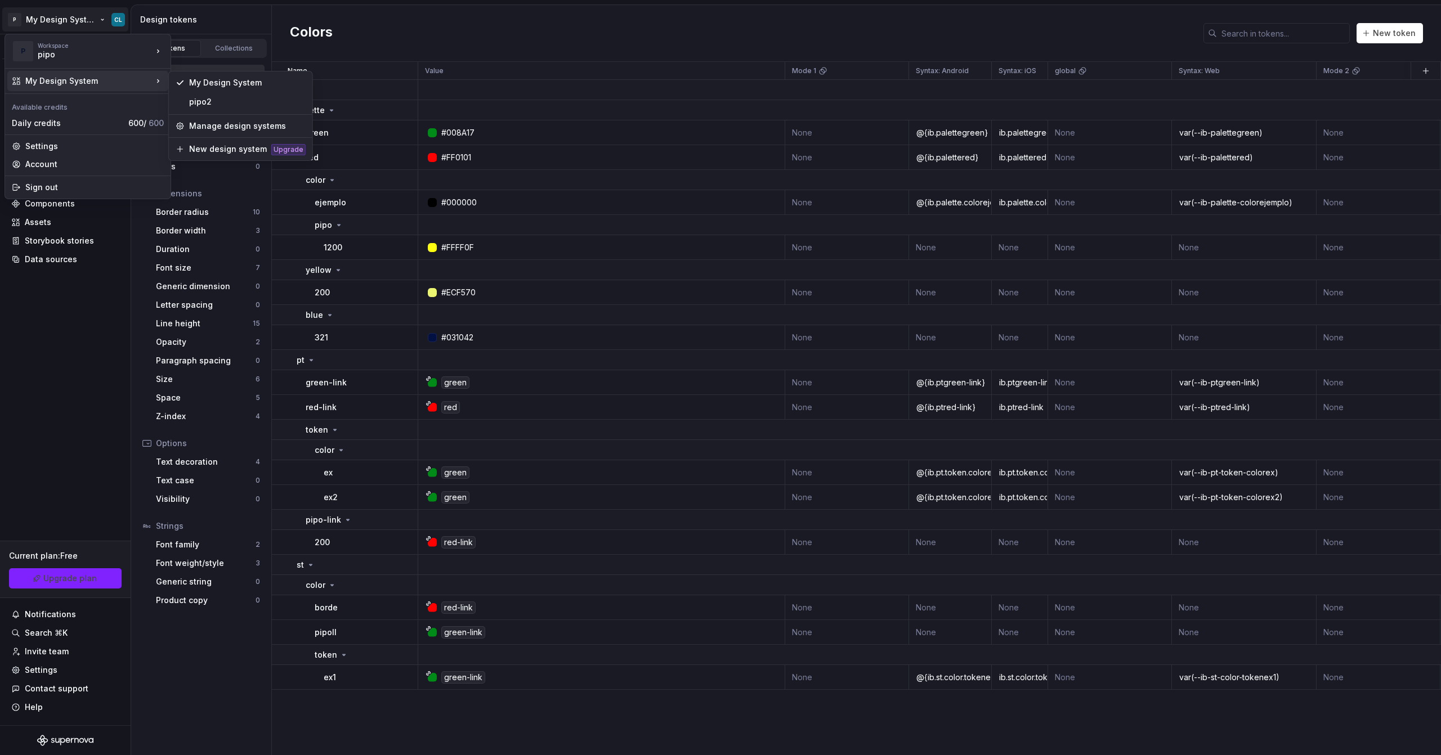 This screenshot has width=1441, height=755. I want to click on span: 600 /, so click(146, 123).